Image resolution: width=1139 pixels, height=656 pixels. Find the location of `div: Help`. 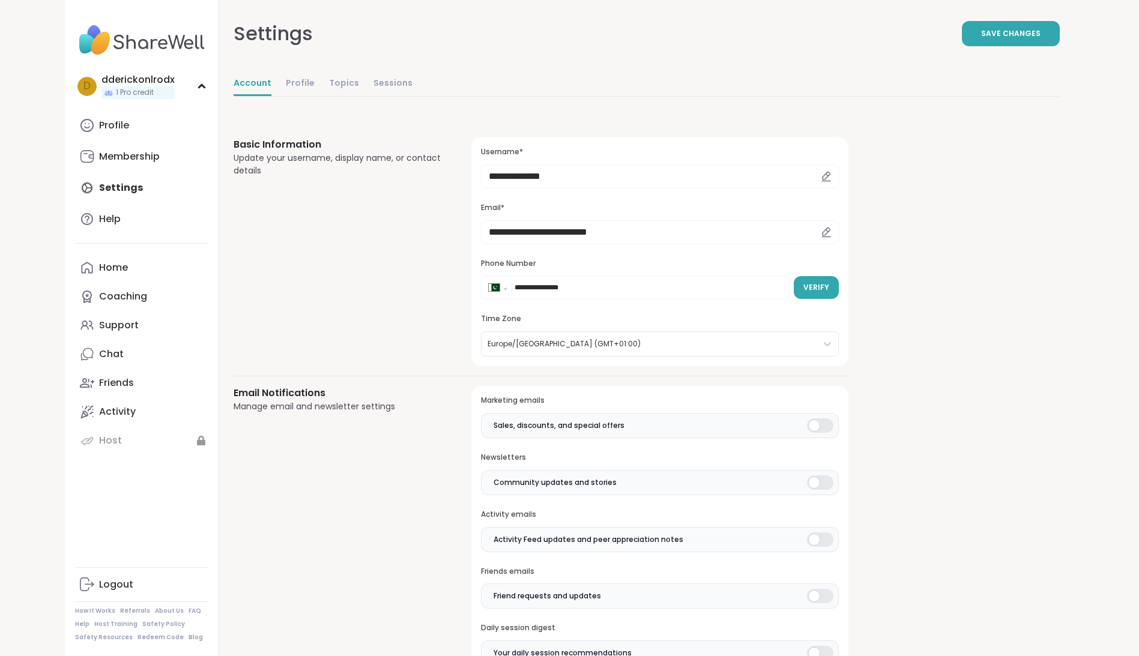

div: Help is located at coordinates (110, 219).